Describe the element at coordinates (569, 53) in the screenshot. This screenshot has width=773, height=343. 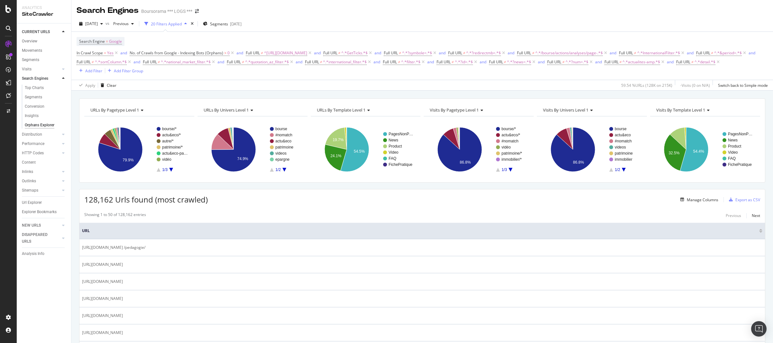
I see `span: ^.*/bourse/actions/analyses/page-.*$` at that location.